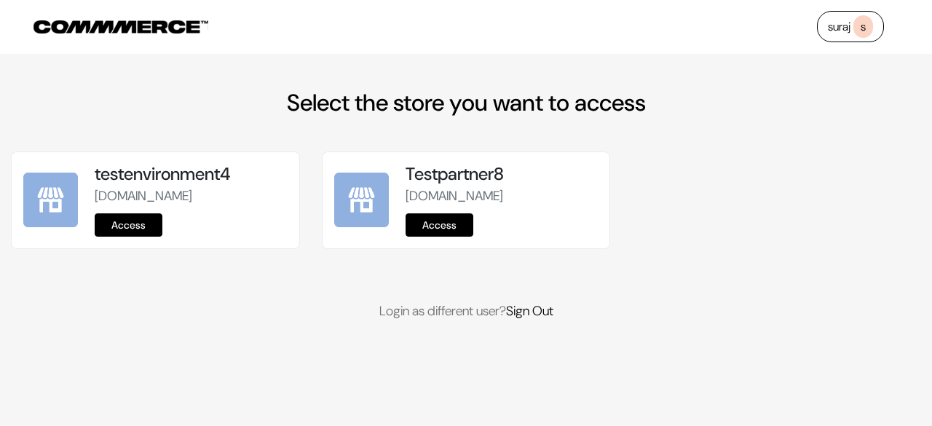  What do you see at coordinates (191, 174) in the screenshot?
I see `h5: testenvironment4` at bounding box center [191, 174].